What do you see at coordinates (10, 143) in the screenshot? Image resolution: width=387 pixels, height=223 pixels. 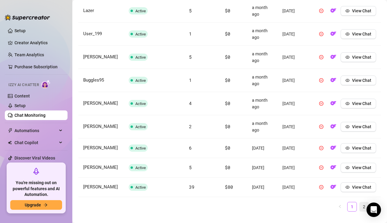 I see `img: Chat Copilot` at bounding box center [10, 143].